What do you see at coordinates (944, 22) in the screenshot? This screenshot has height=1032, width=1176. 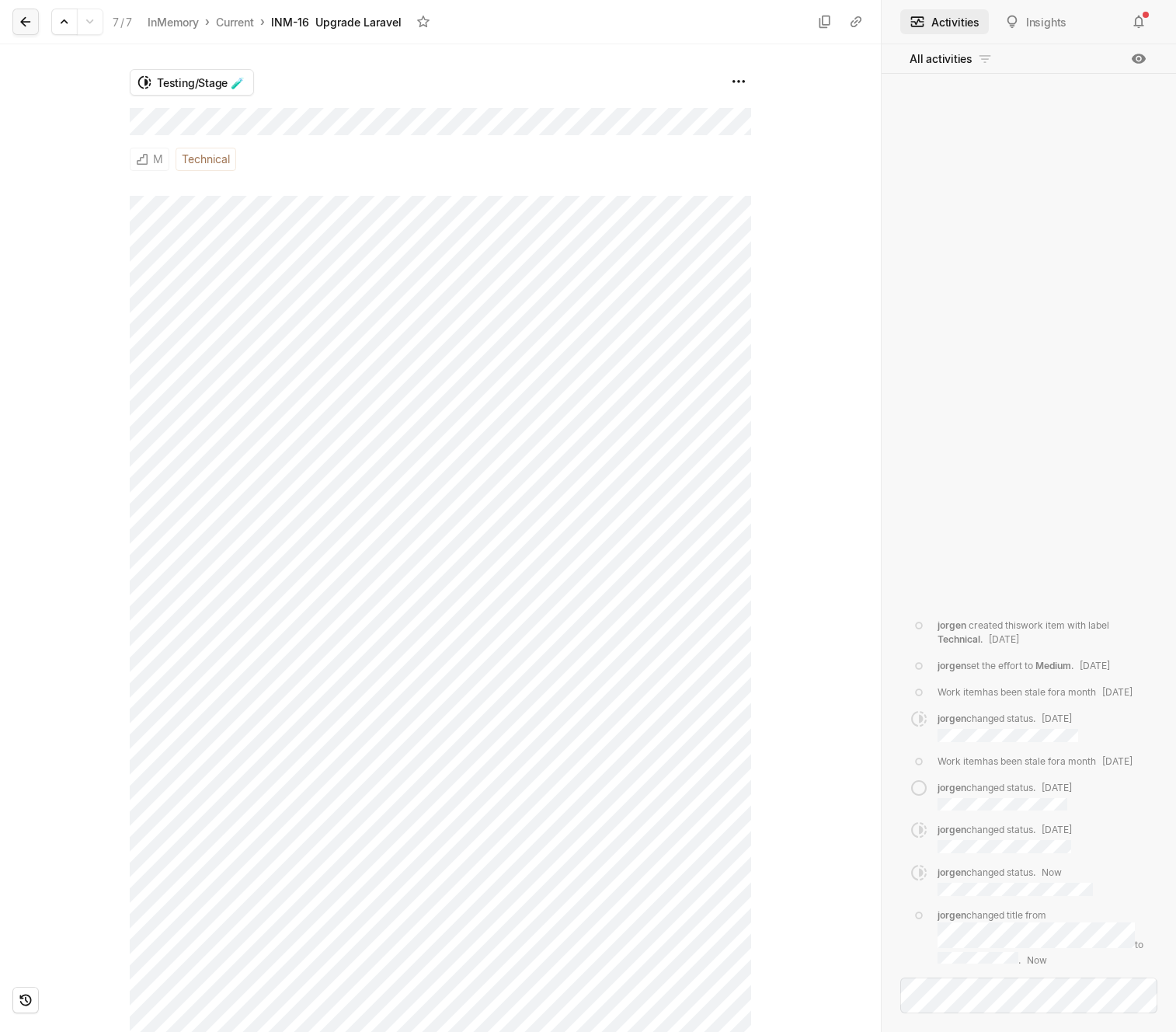 I see `button: Activities` at bounding box center [944, 22].